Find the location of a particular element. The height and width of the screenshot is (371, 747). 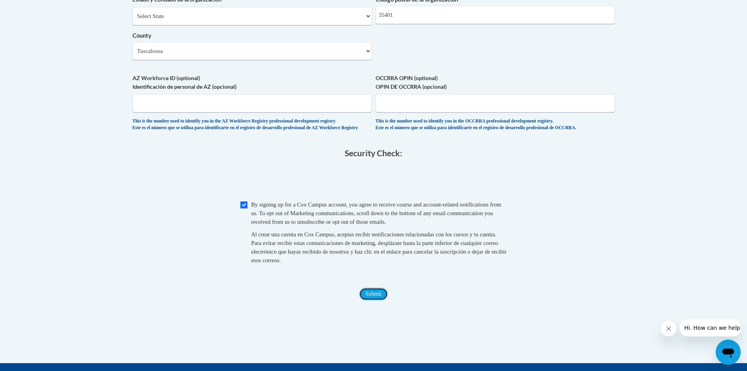

input: Submit is located at coordinates (373, 294).